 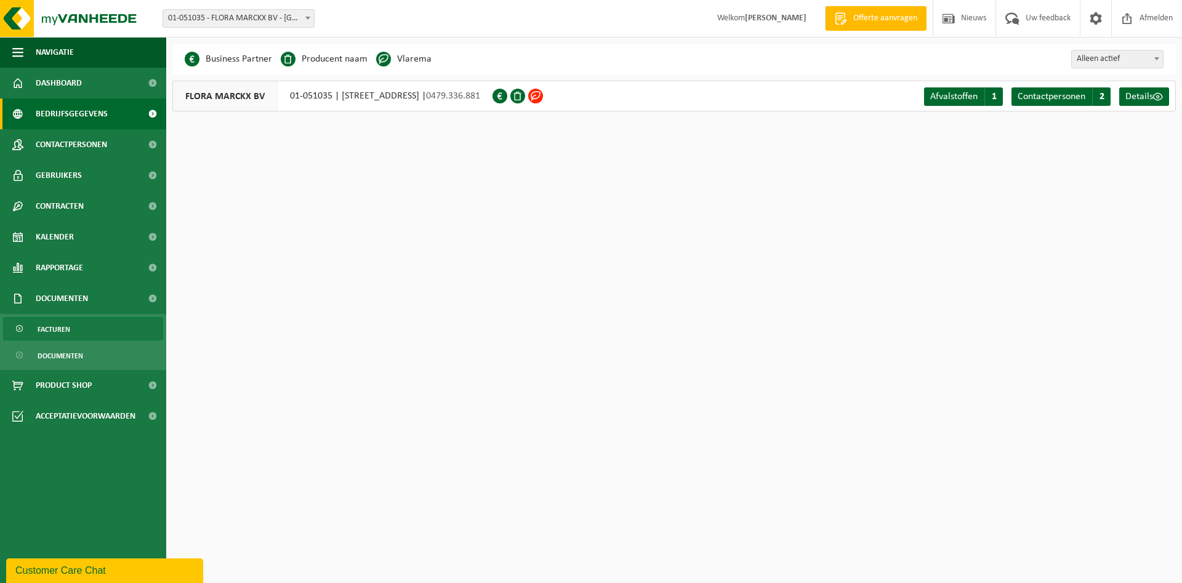 I want to click on a: Offerte aanvragen, so click(x=876, y=18).